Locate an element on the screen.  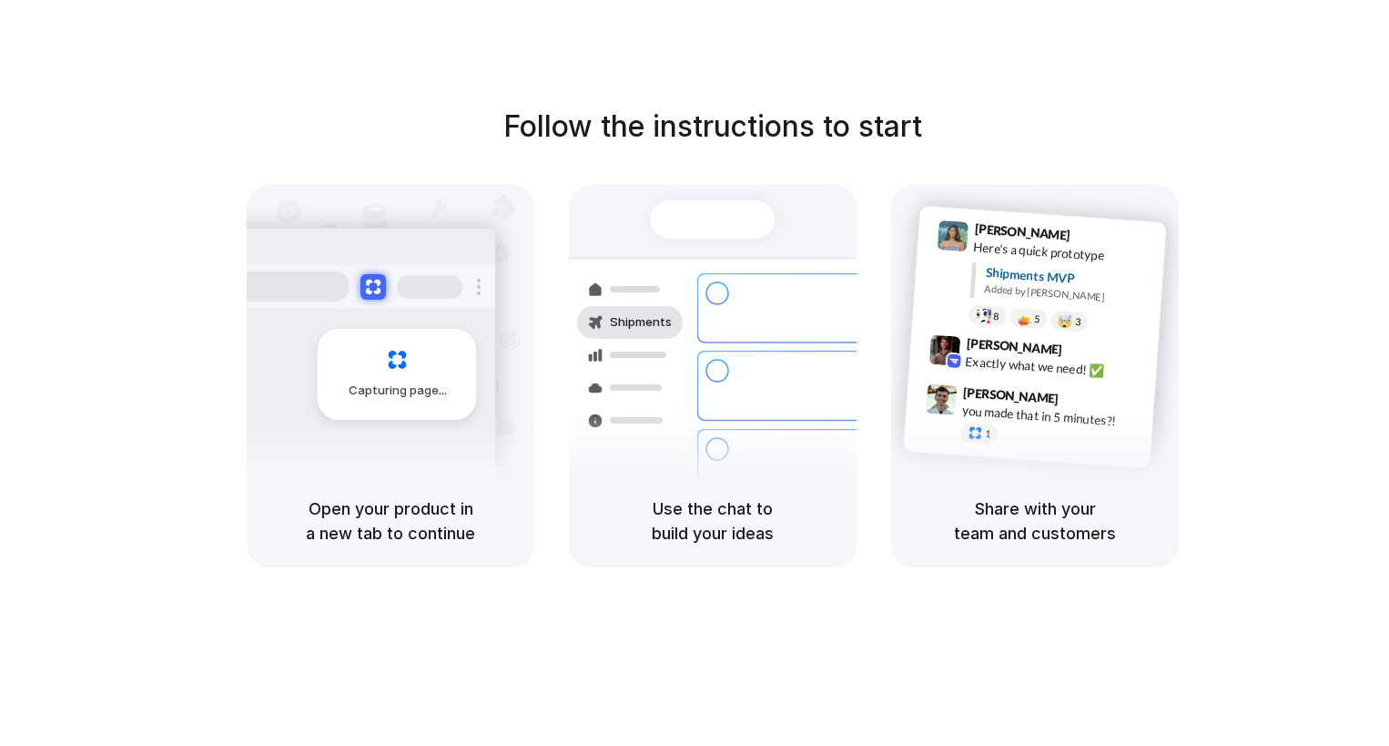
div: Shipments MVP is located at coordinates (1069, 277).